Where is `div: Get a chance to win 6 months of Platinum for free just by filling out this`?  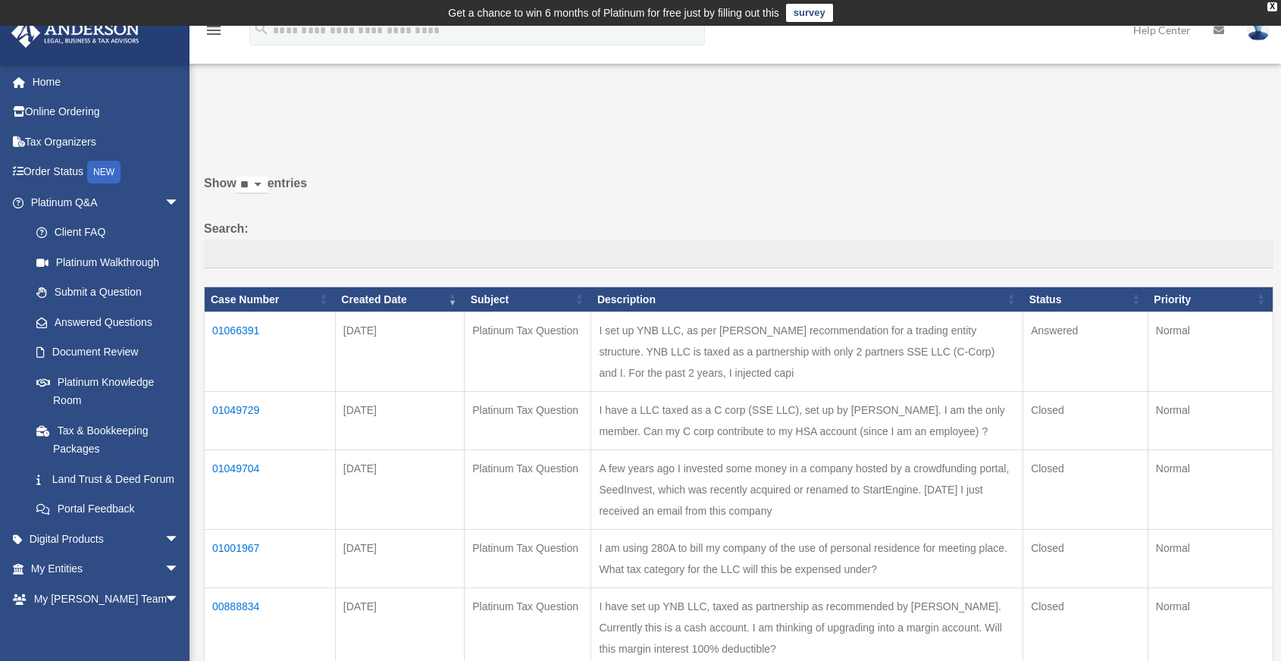 div: Get a chance to win 6 months of Platinum for free just by filling out this is located at coordinates (613, 13).